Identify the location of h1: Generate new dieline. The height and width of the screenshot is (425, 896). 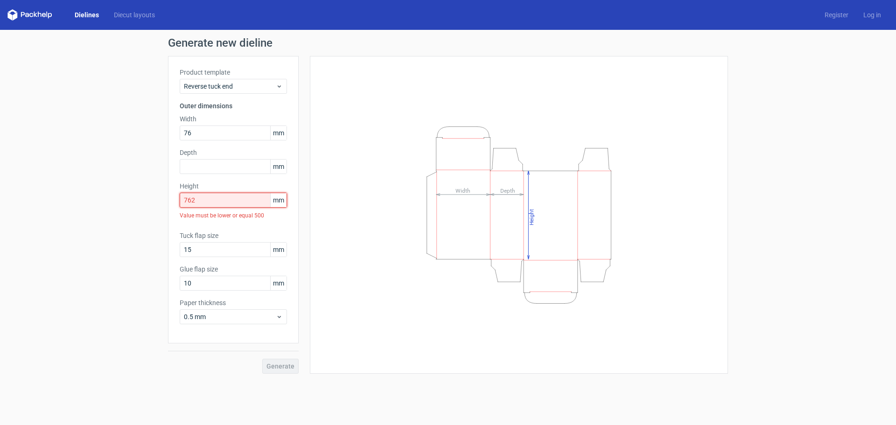
(448, 43).